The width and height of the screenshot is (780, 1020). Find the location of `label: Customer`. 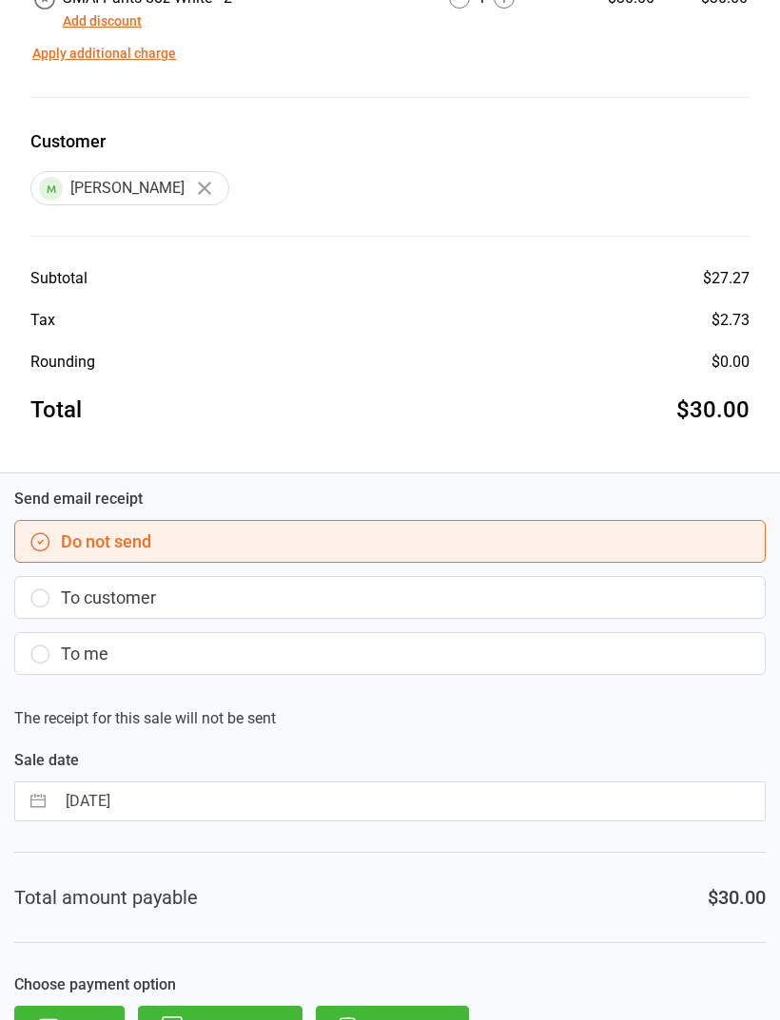

label: Customer is located at coordinates (390, 141).